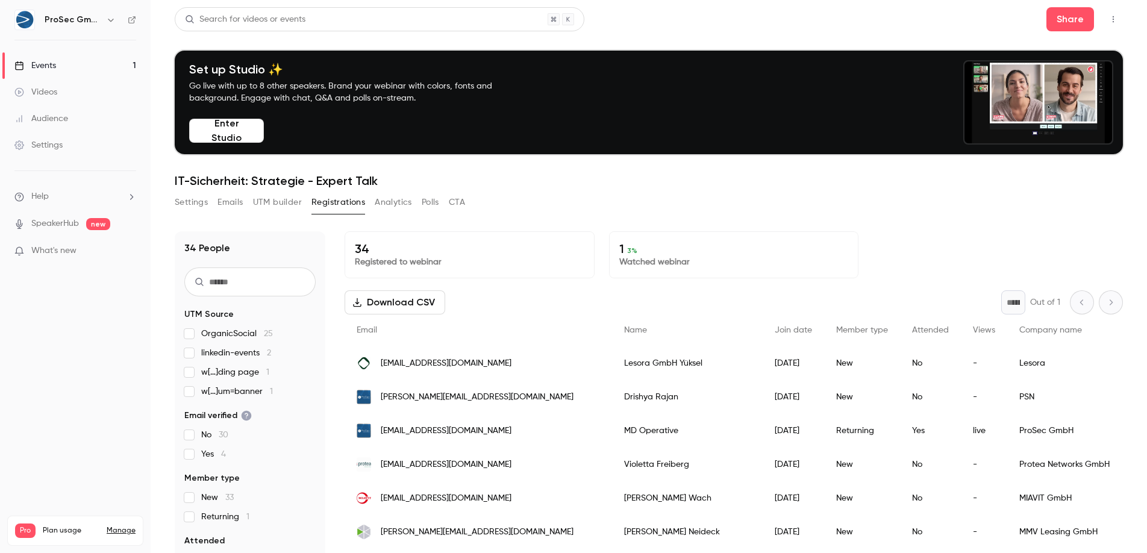 Image resolution: width=1147 pixels, height=553 pixels. Describe the element at coordinates (1070, 19) in the screenshot. I see `button: Share` at that location.